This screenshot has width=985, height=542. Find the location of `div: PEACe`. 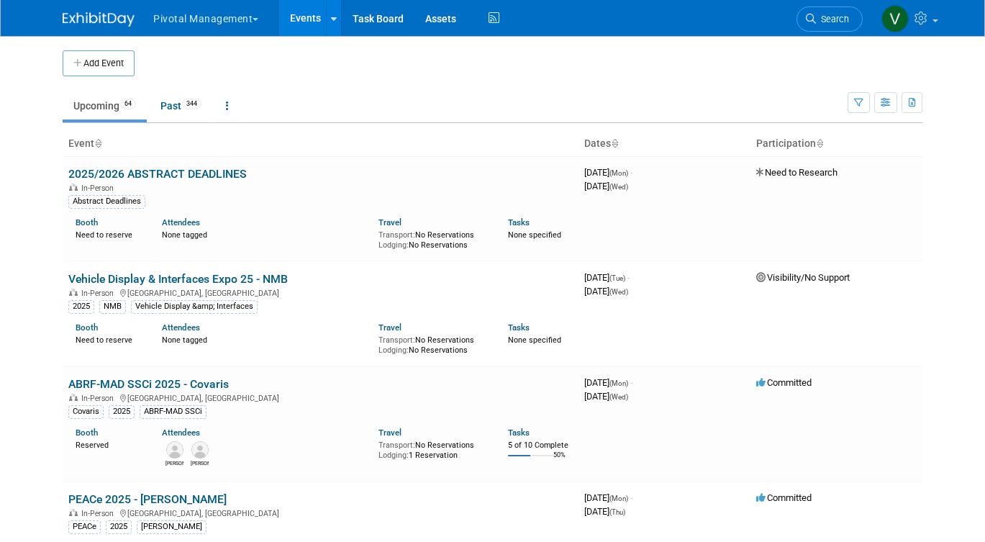

div: PEACe is located at coordinates (84, 527).